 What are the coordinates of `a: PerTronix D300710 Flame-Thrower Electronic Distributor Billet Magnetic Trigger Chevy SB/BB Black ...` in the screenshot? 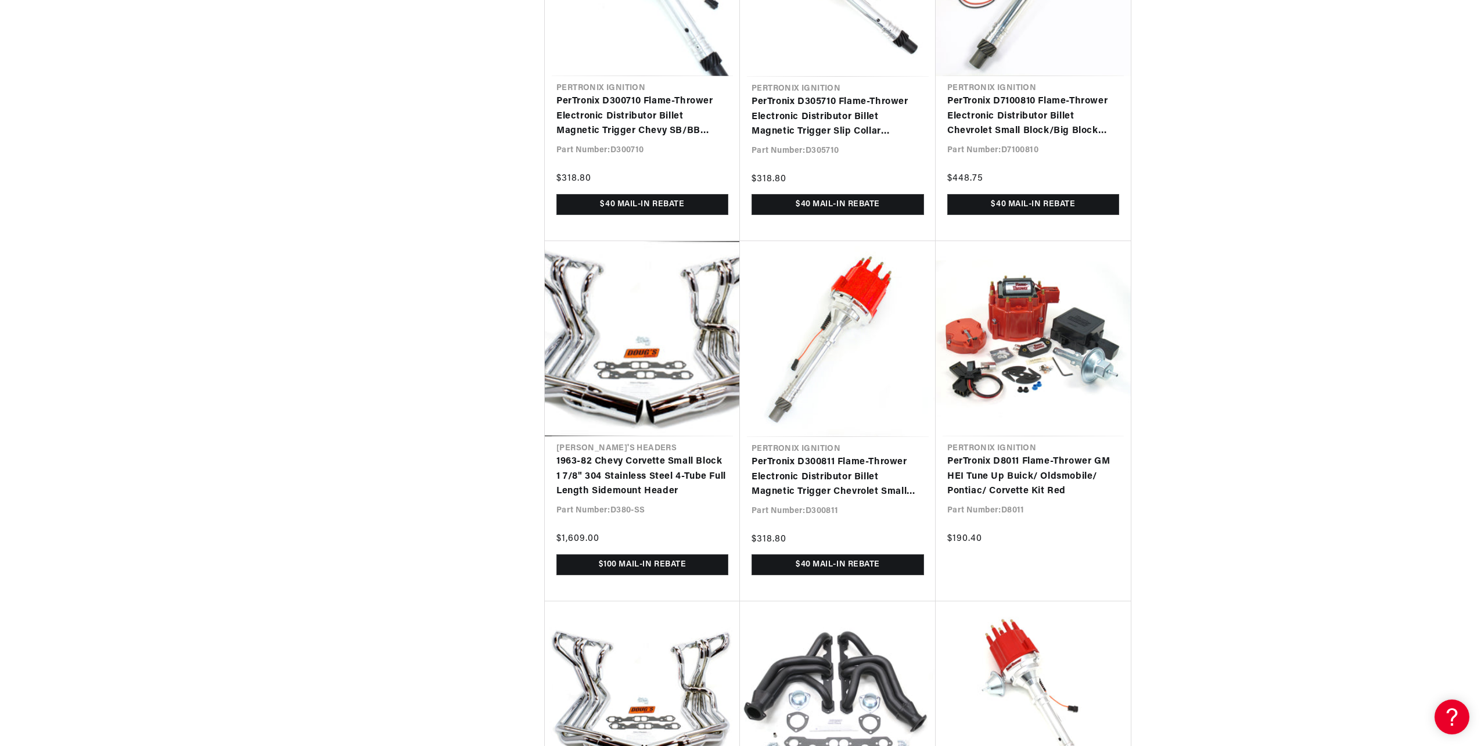 It's located at (642, 116).